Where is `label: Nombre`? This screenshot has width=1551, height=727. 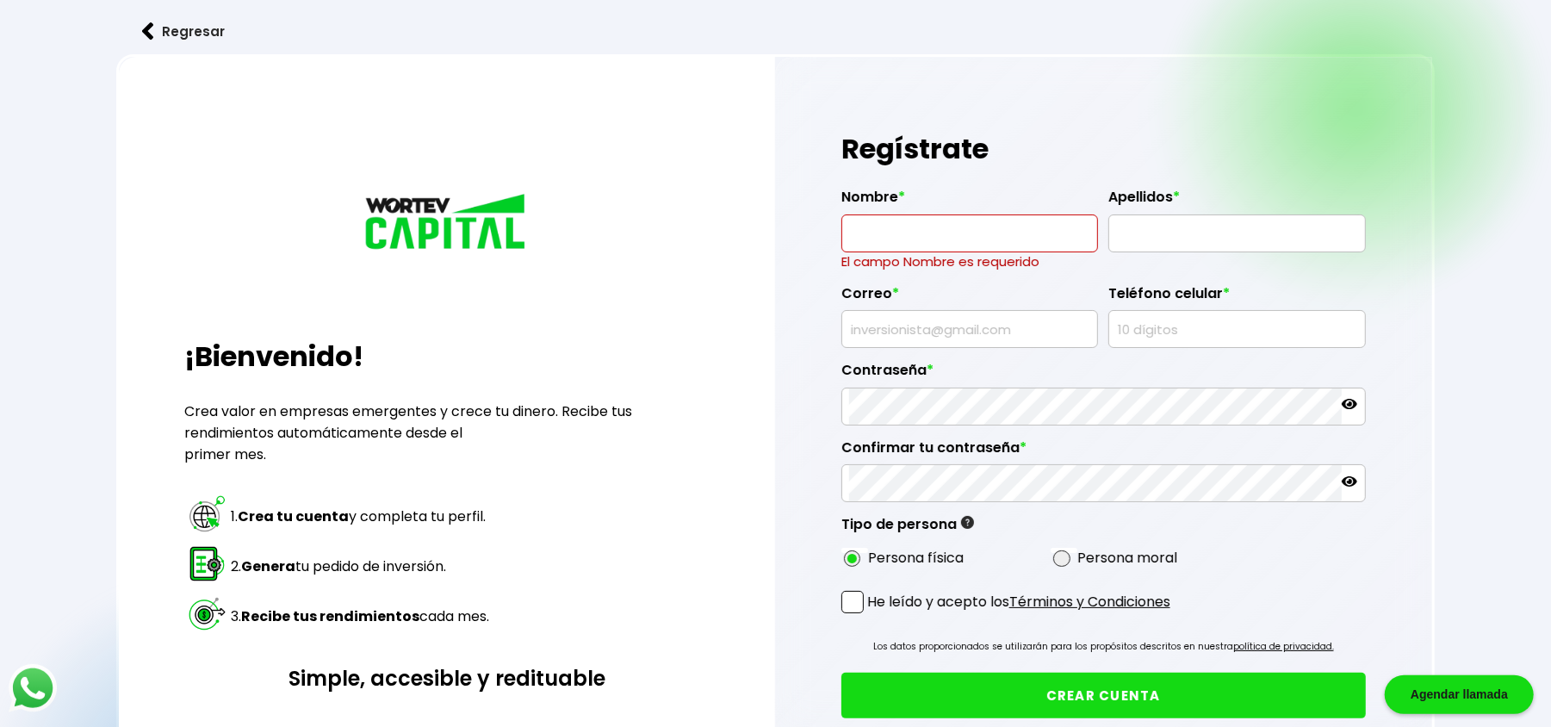
label: Nombre is located at coordinates (970, 202).